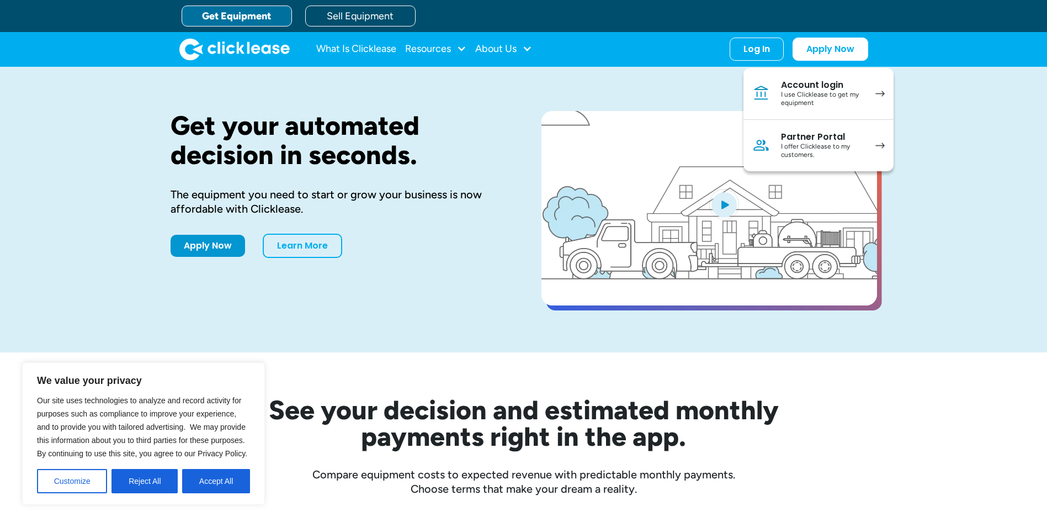 This screenshot has width=1047, height=527. Describe the element at coordinates (216, 481) in the screenshot. I see `button: Accept All` at that location.